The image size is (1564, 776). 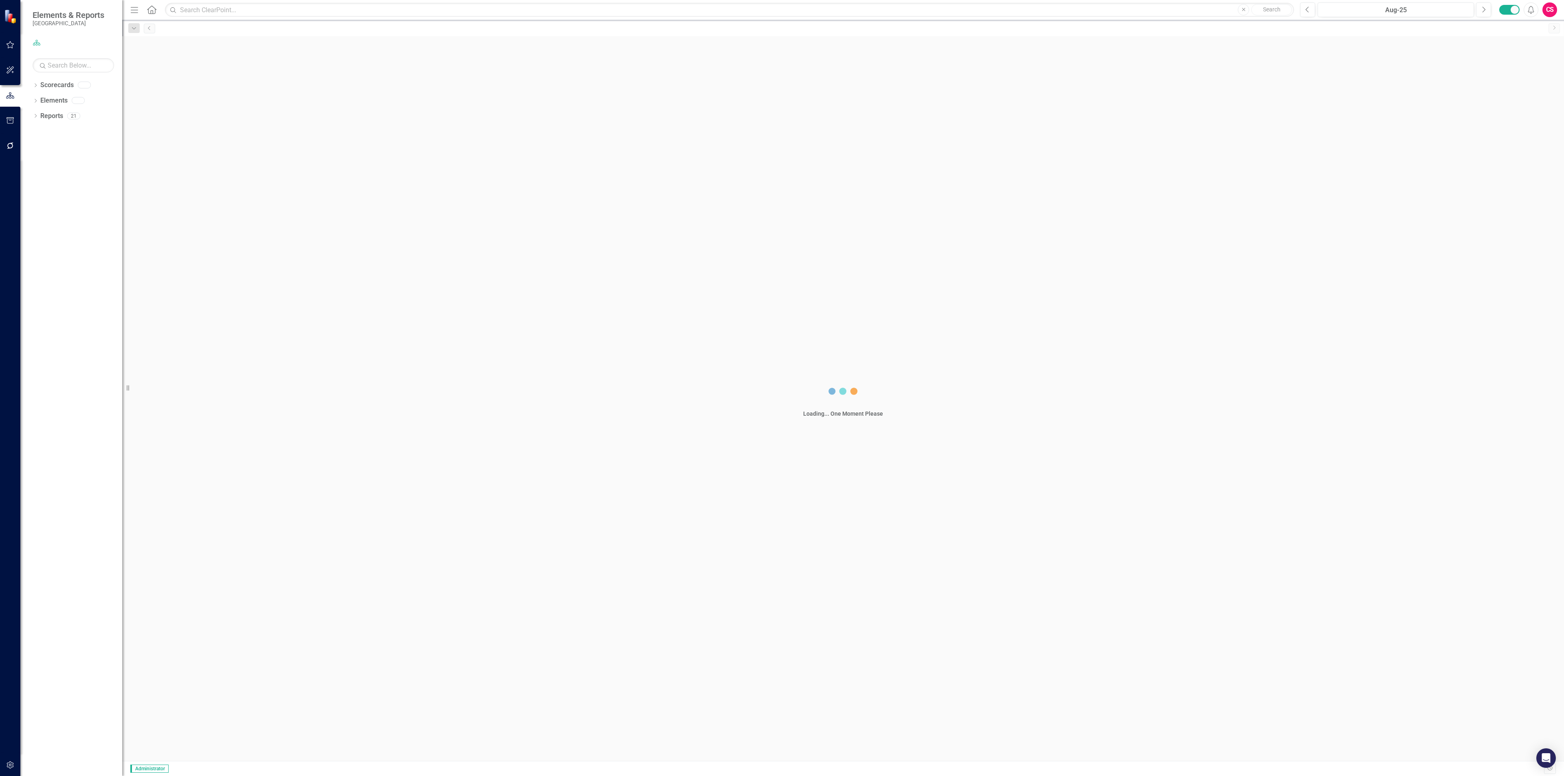 What do you see at coordinates (1550, 10) in the screenshot?
I see `button: CS` at bounding box center [1550, 10].